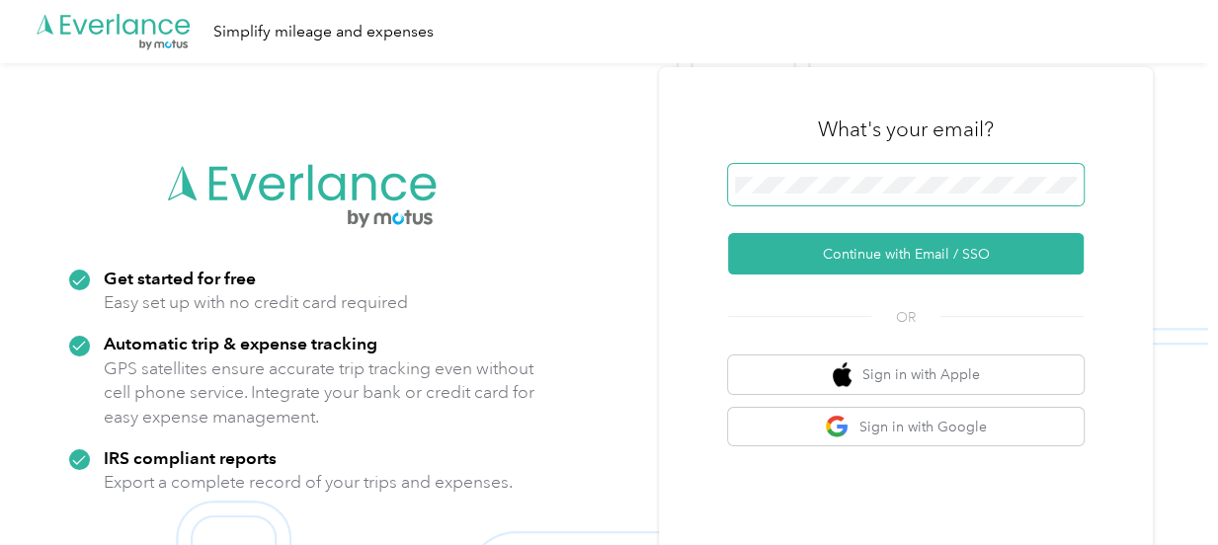 The image size is (1218, 545). What do you see at coordinates (906, 254) in the screenshot?
I see `button: Continue with Email / SSO` at bounding box center [906, 254].